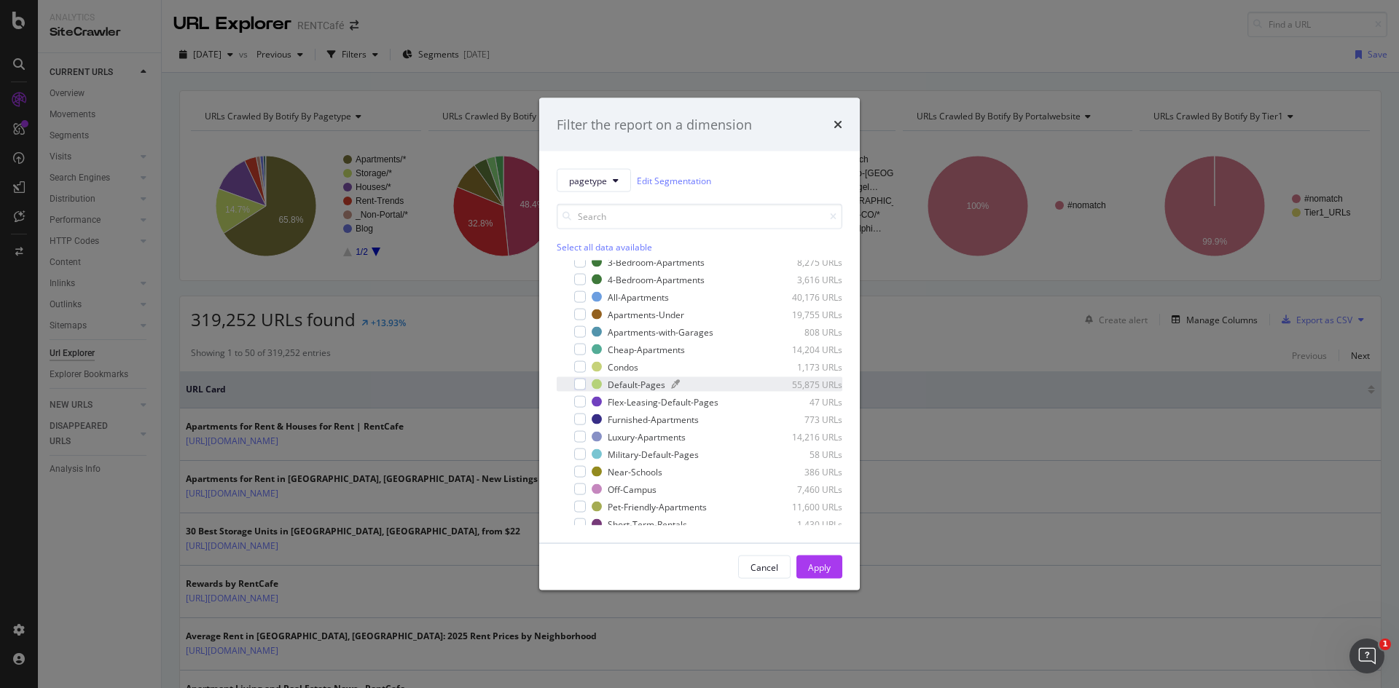 The height and width of the screenshot is (688, 1399). I want to click on div: 55,875 URLs, so click(806, 384).